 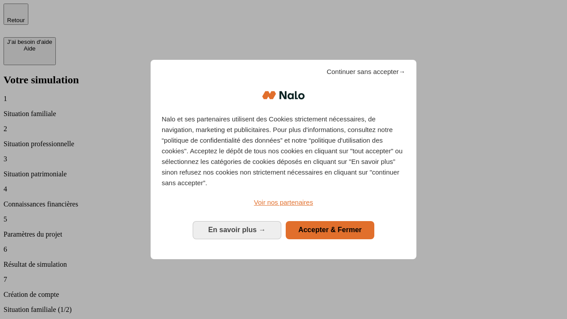 I want to click on button: En savoir plus: Configurer vos consentements, so click(x=237, y=230).